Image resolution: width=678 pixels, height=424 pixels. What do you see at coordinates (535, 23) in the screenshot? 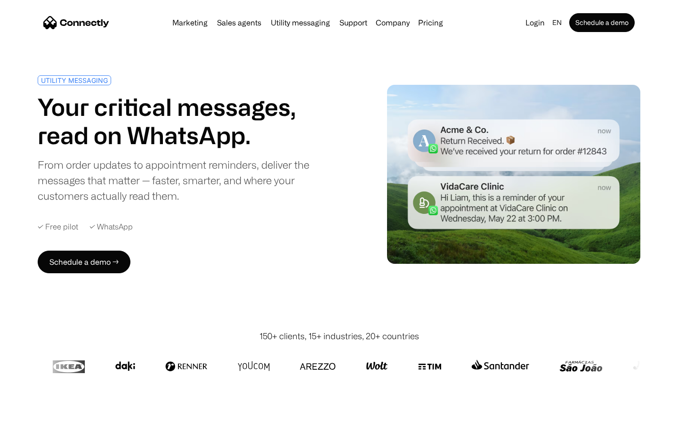
I see `a: Login` at bounding box center [535, 23].